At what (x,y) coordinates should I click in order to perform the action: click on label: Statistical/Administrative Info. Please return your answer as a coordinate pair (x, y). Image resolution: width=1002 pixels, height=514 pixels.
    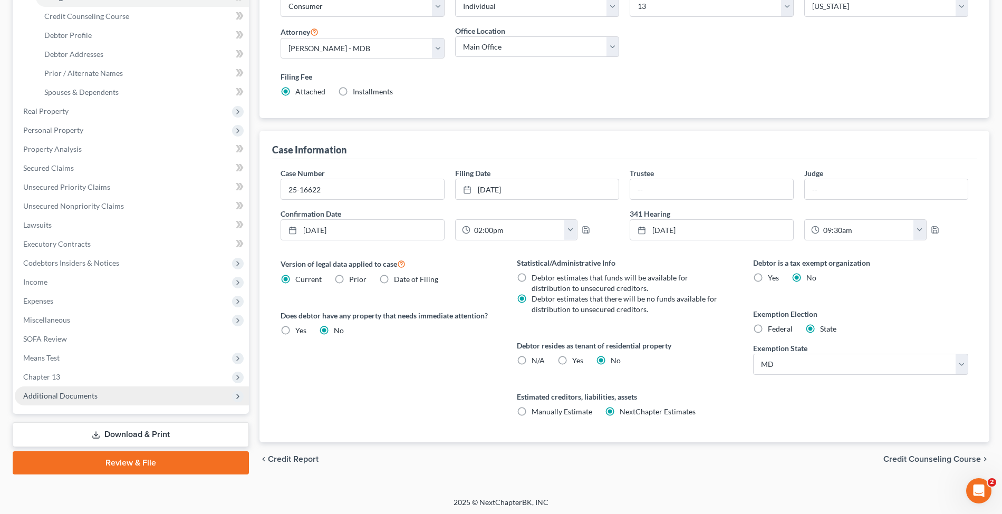
    Looking at the image, I should click on (624, 263).